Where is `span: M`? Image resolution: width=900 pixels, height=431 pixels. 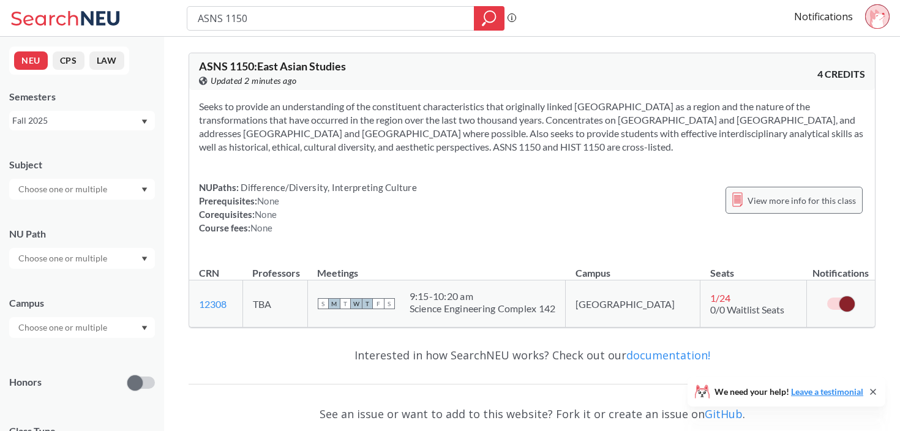
span: M is located at coordinates (334, 304).